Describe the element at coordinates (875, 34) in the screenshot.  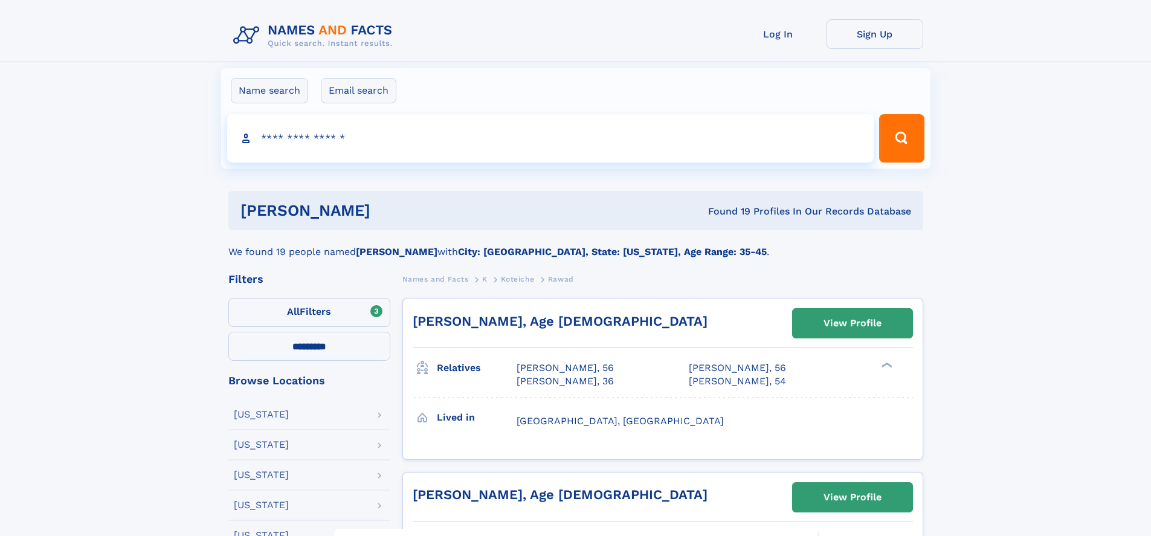
I see `a: Sign Up` at that location.